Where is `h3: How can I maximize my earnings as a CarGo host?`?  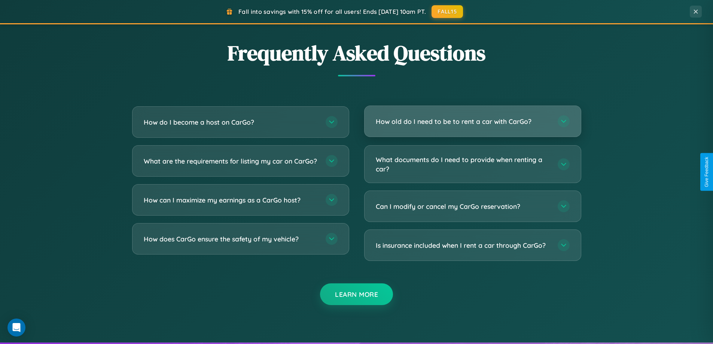 h3: How can I maximize my earnings as a CarGo host? is located at coordinates (231, 200).